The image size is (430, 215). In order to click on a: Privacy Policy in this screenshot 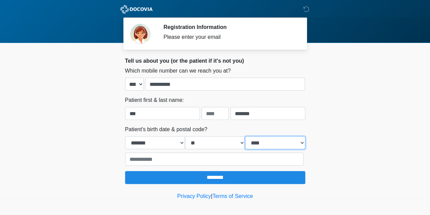, I will do `click(194, 196)`.